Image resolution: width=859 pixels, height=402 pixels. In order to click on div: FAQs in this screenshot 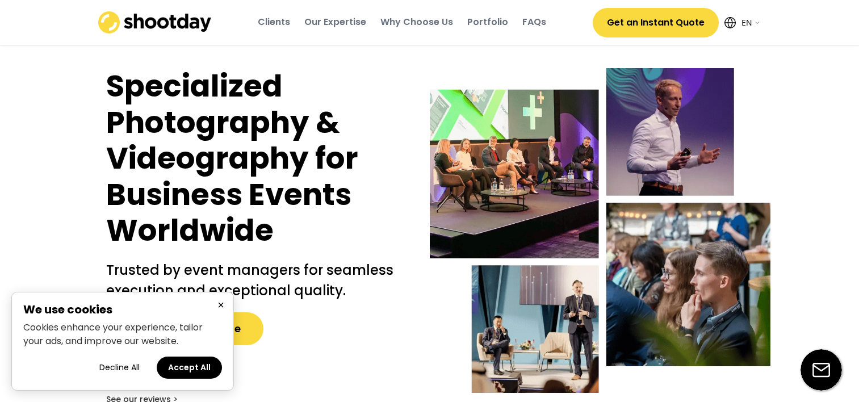, I will do `click(534, 22)`.